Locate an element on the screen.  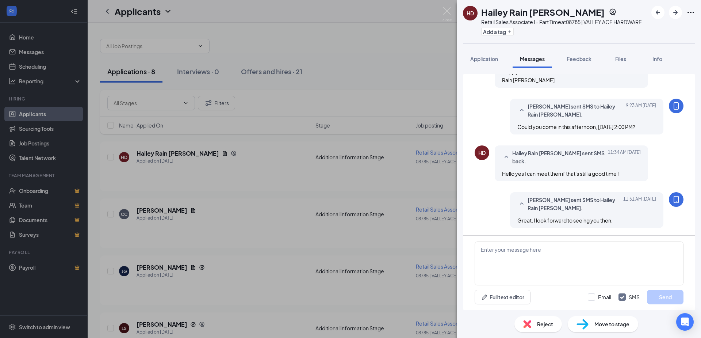
button: Full text editorPen is located at coordinates (502, 297).